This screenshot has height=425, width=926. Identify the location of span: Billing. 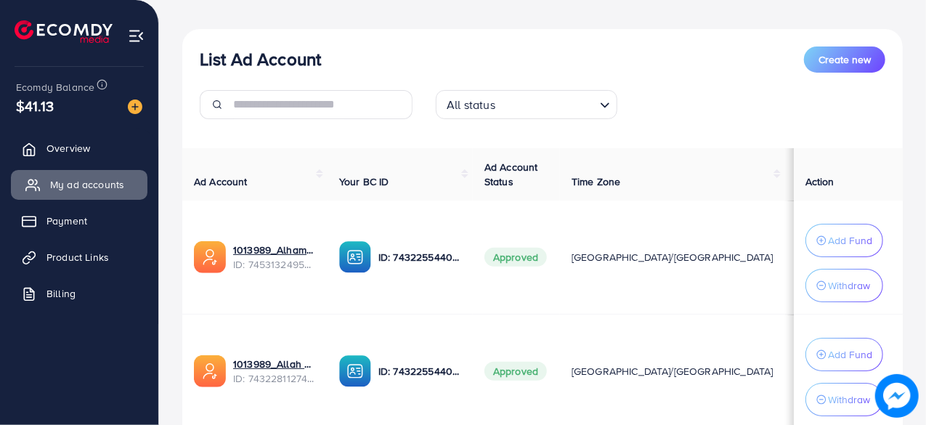
(61, 293).